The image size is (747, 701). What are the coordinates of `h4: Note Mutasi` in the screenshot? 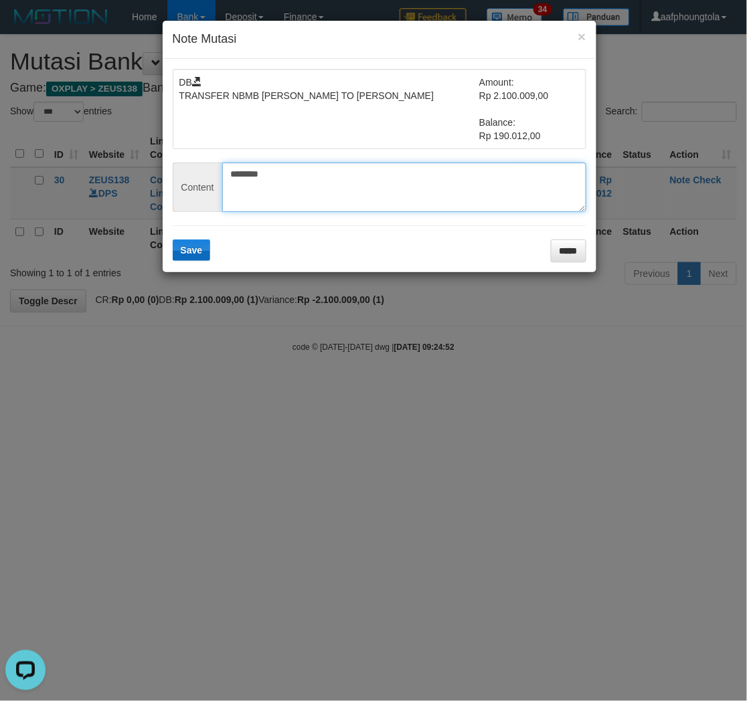 It's located at (379, 39).